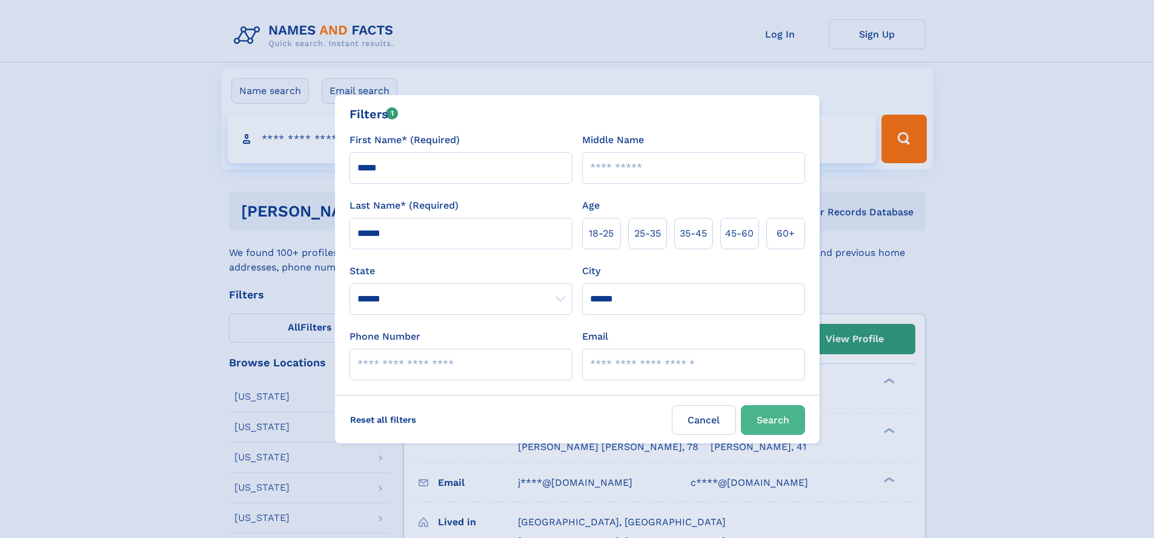 The width and height of the screenshot is (1154, 538). I want to click on label: Reset all filters, so click(383, 419).